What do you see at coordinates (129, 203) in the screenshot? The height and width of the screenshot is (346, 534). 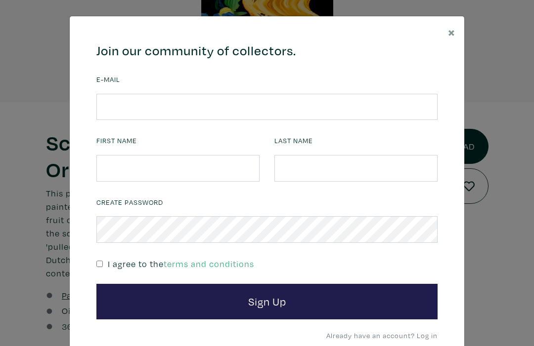 I see `label: Create Password` at bounding box center [129, 203].